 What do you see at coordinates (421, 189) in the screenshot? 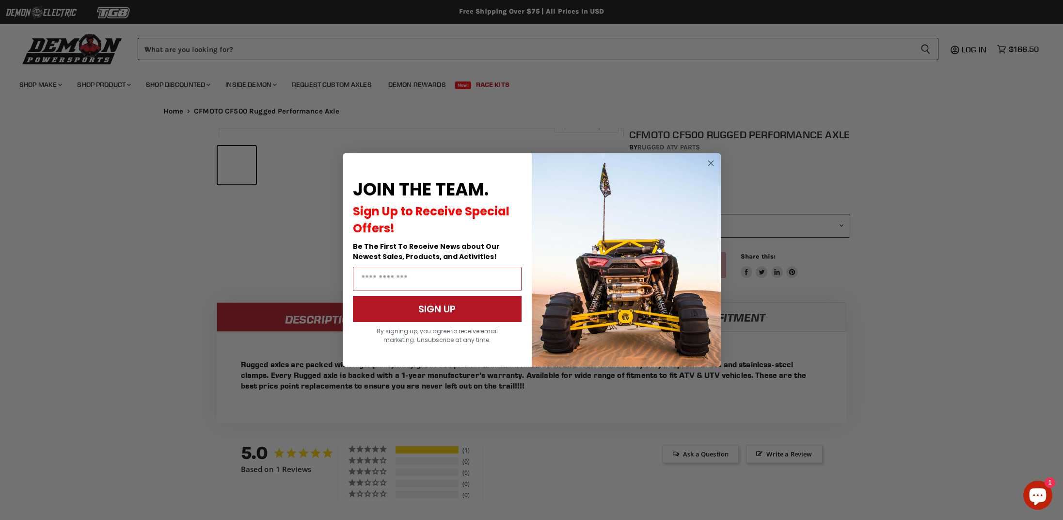
I see `span: JOIN THE TEAM.` at bounding box center [421, 189].